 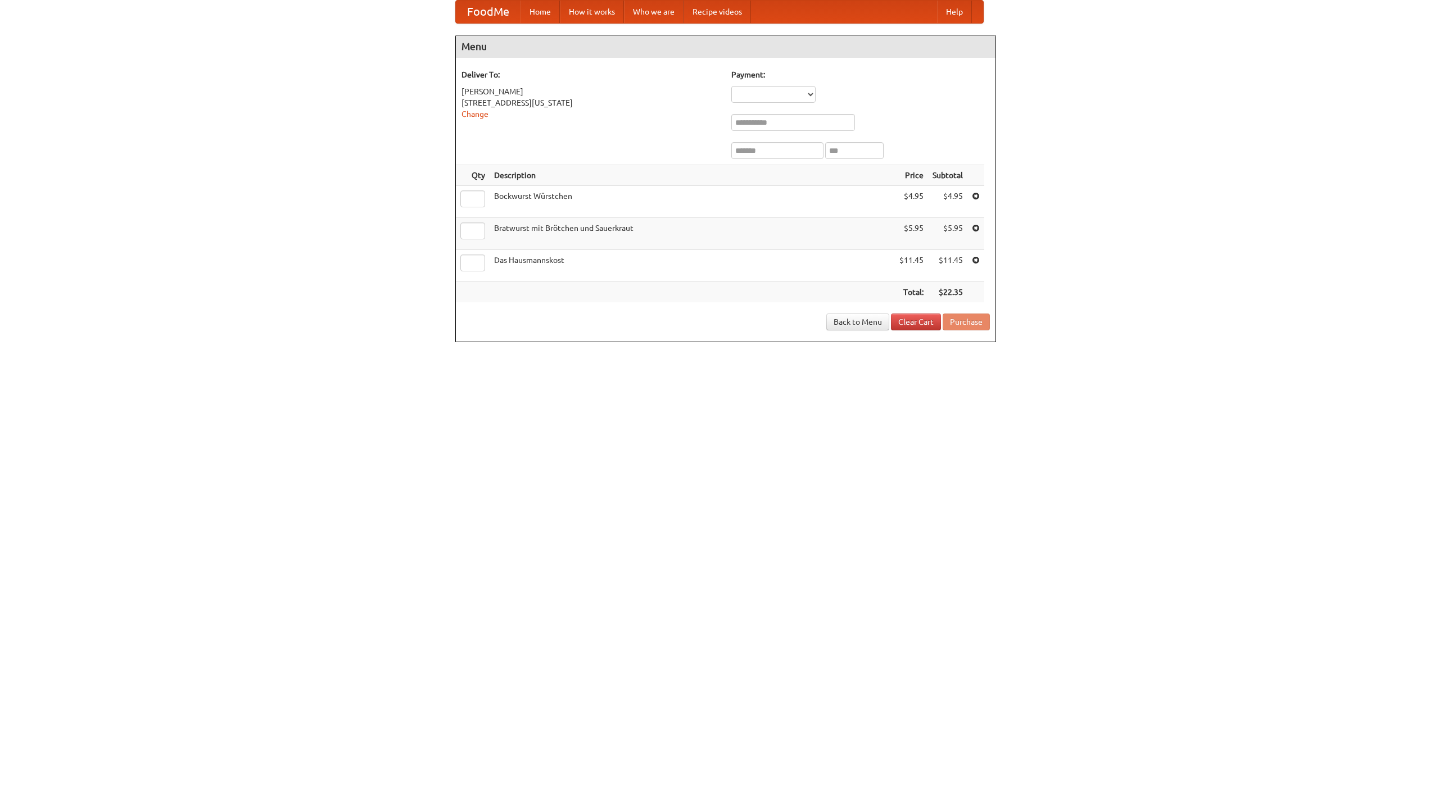 I want to click on td: Bratwurst mit Brötchen und Sauerkraut, so click(x=692, y=234).